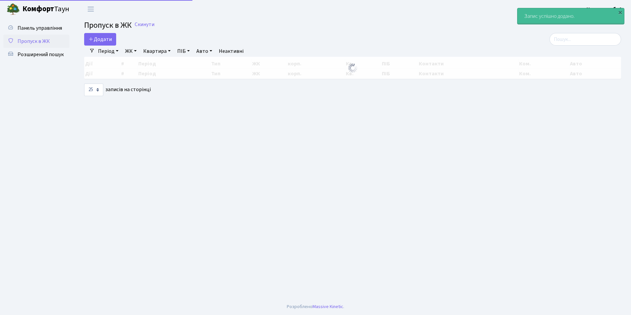 This screenshot has width=631, height=315. Describe the element at coordinates (36, 41) in the screenshot. I see `a: Пропуск в ЖК` at that location.